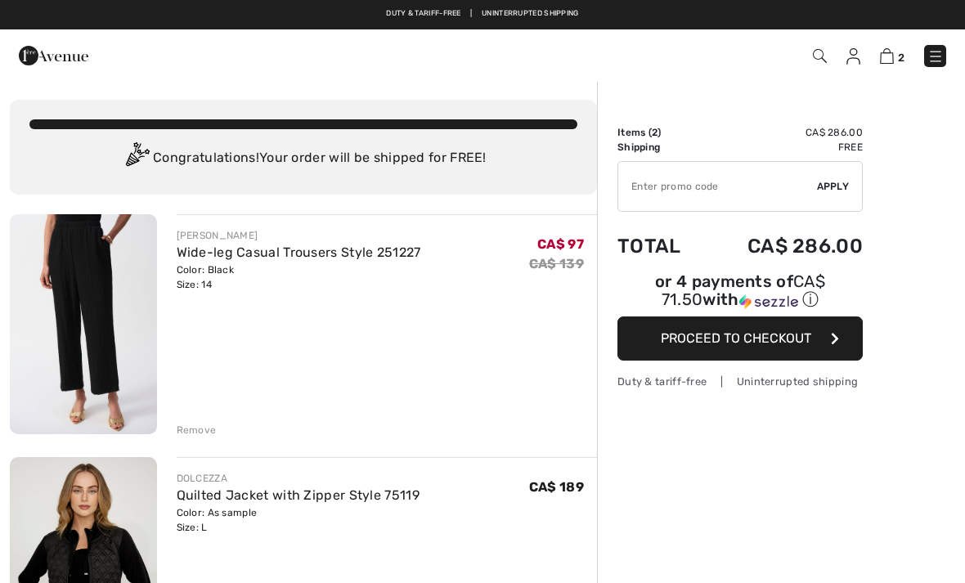 The image size is (965, 583). Describe the element at coordinates (53, 54) in the screenshot. I see `a: 1ère Avenue` at that location.